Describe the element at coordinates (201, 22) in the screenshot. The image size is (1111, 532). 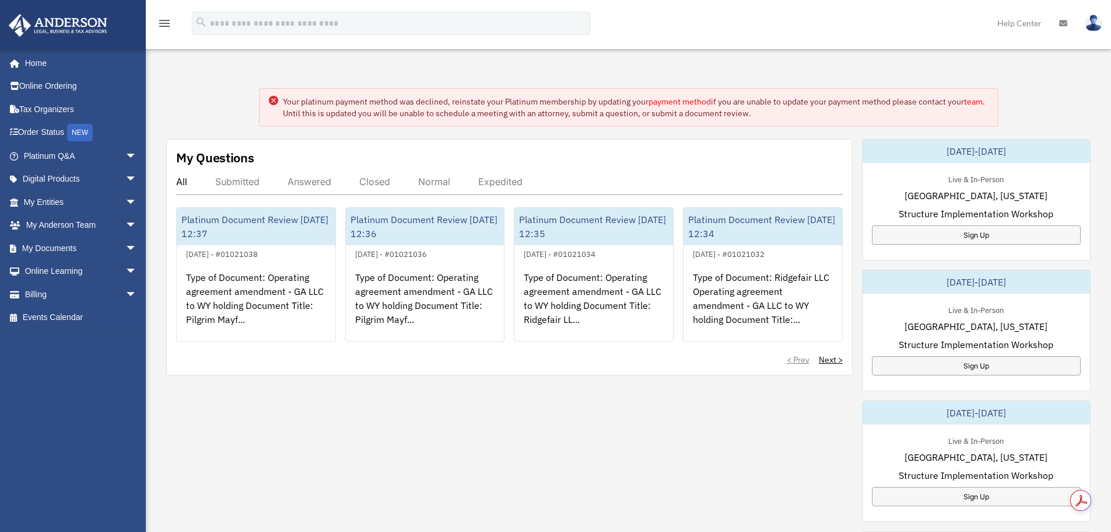
I see `i: search` at that location.